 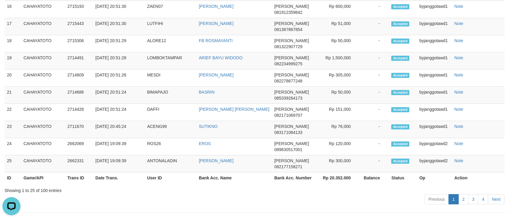 I want to click on td: 2662331, so click(x=79, y=164).